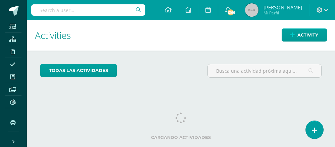  I want to click on span: 1366, so click(231, 12).